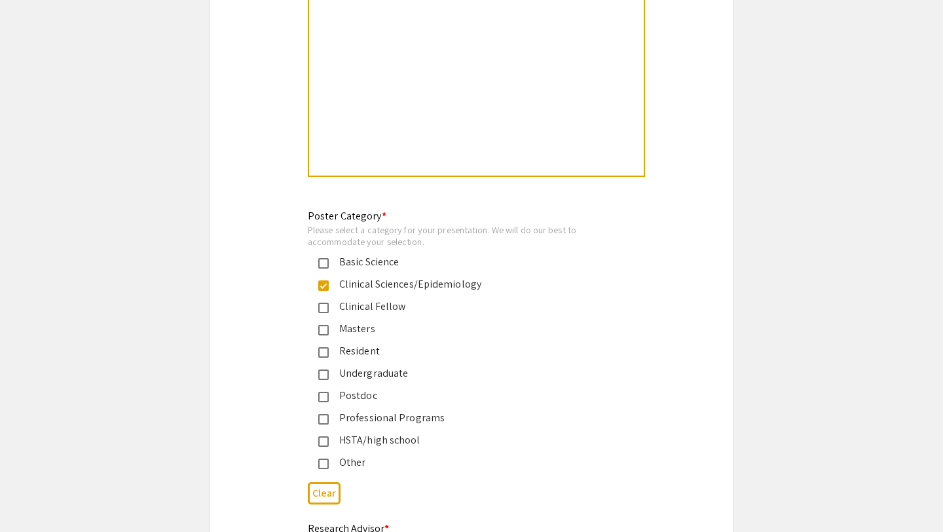 This screenshot has width=943, height=532. I want to click on div: Professional Programs, so click(466, 418).